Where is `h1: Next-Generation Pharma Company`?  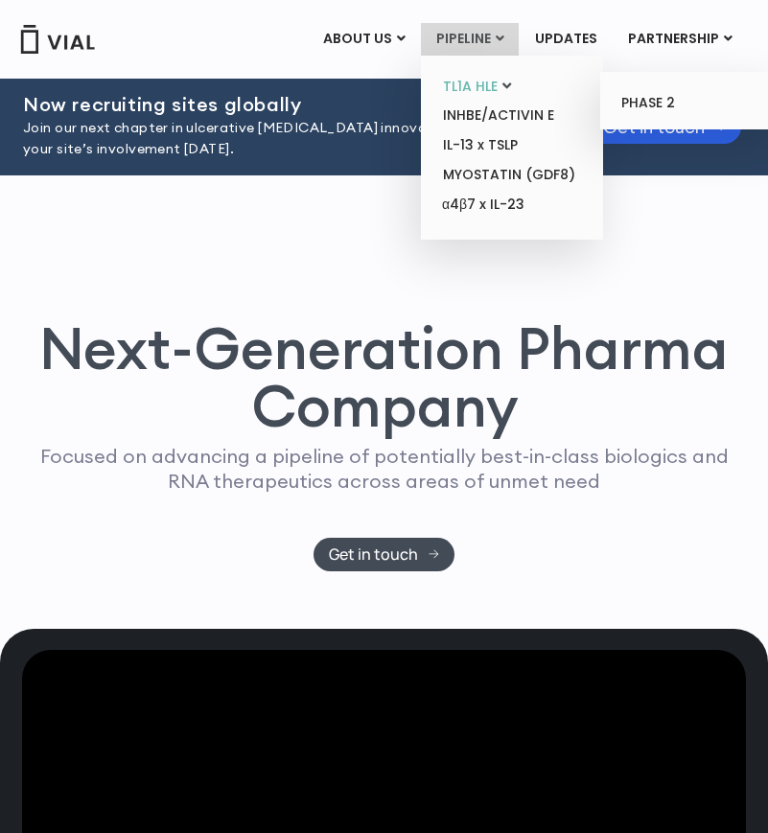
h1: Next-Generation Pharma Company is located at coordinates (383, 377).